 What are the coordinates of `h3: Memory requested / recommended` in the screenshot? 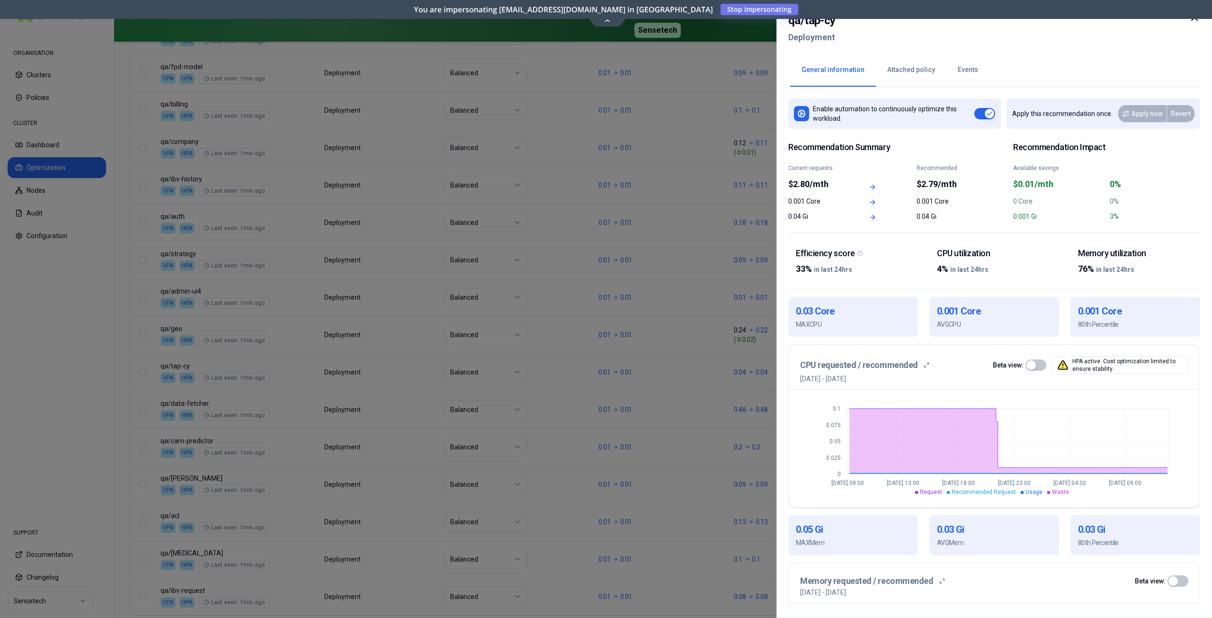 It's located at (867, 581).